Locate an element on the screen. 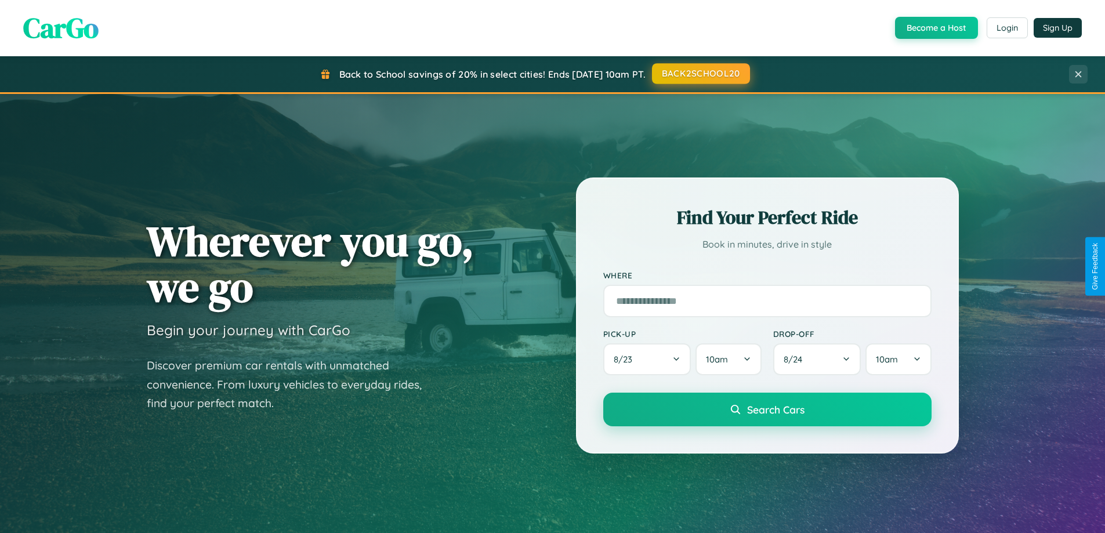  h2: Find Your Perfect Ride is located at coordinates (767, 217).